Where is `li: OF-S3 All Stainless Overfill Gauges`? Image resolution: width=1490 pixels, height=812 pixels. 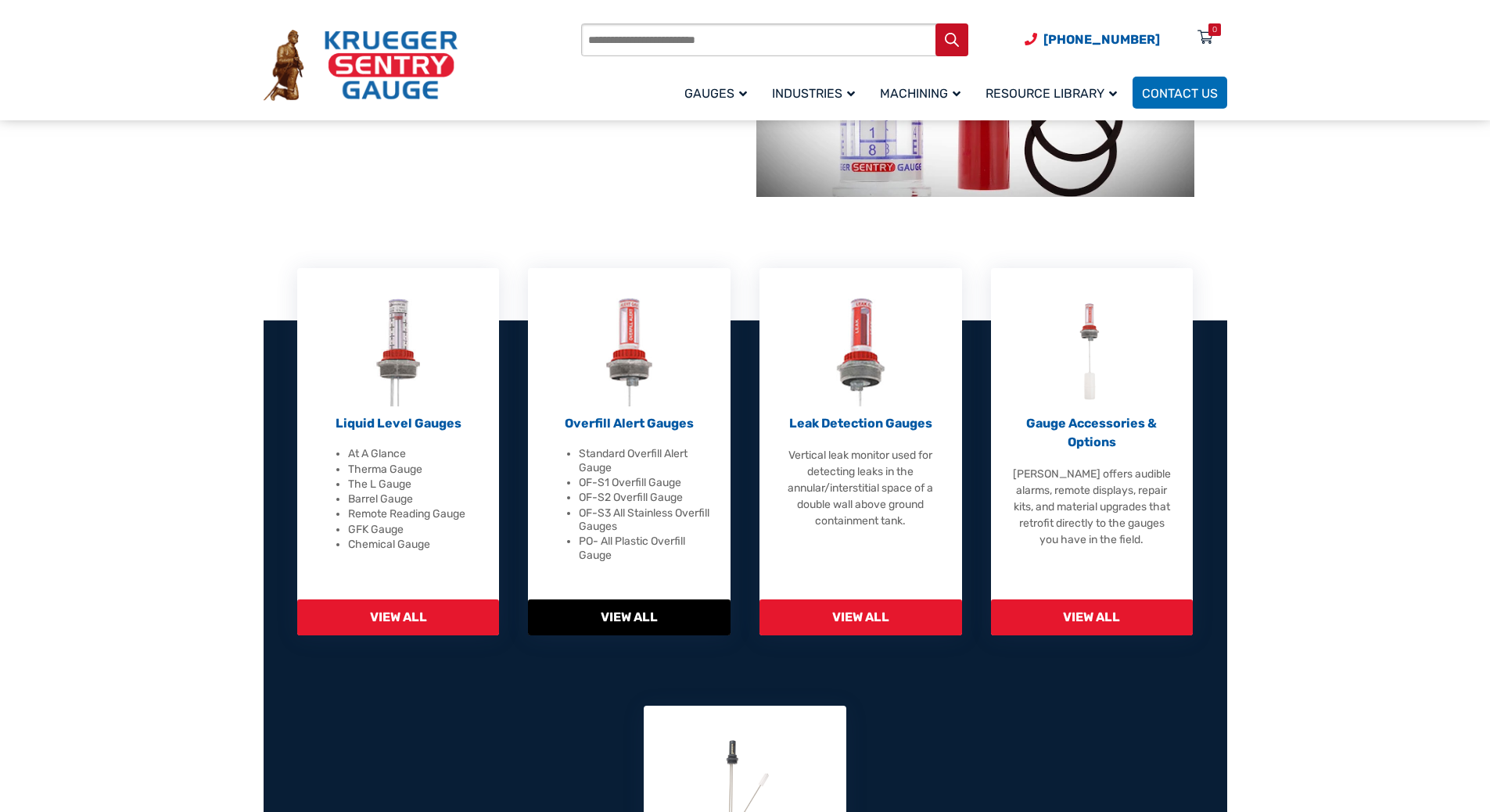
li: OF-S3 All Stainless Overfill Gauges is located at coordinates (644, 520).